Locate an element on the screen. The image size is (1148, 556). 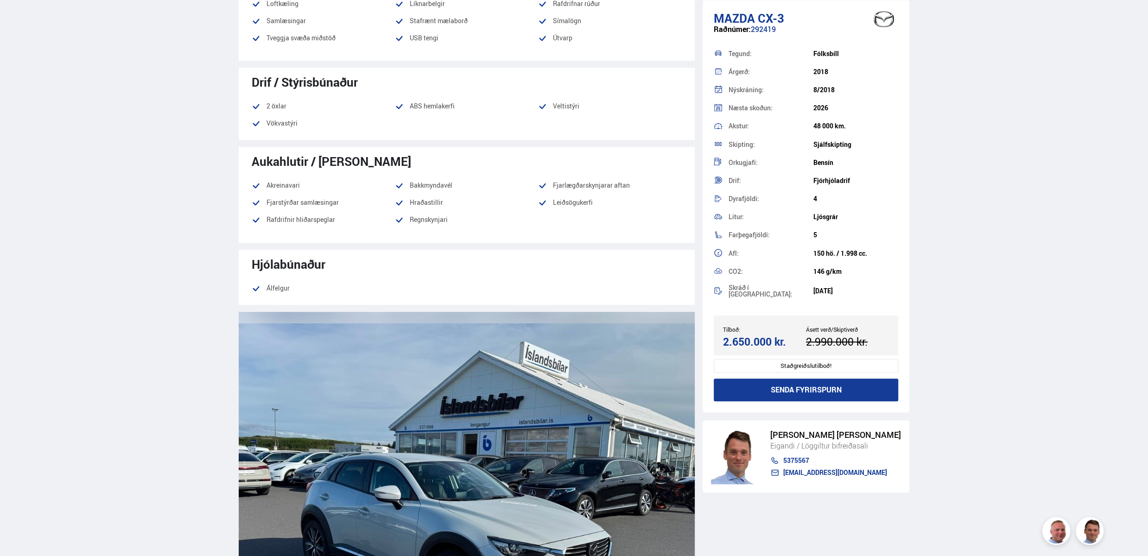
div: Afl: is located at coordinates (771, 254).